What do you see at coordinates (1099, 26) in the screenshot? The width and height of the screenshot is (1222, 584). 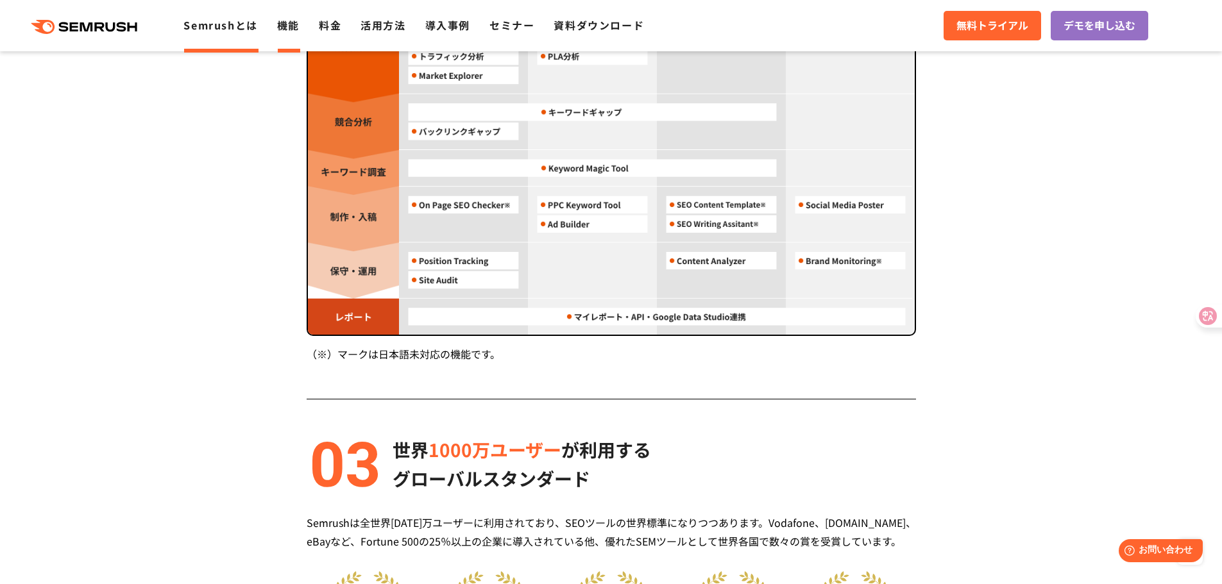 I see `a: デモを申し込む` at bounding box center [1099, 26].